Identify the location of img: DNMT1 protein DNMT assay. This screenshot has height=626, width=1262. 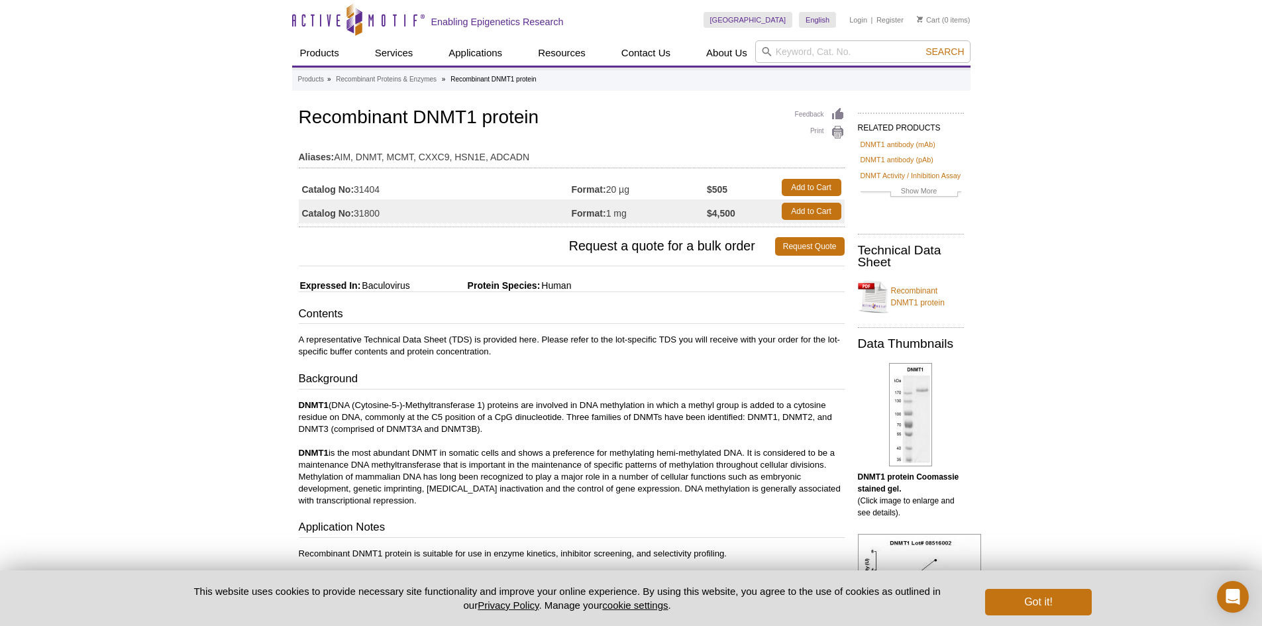
(919, 580).